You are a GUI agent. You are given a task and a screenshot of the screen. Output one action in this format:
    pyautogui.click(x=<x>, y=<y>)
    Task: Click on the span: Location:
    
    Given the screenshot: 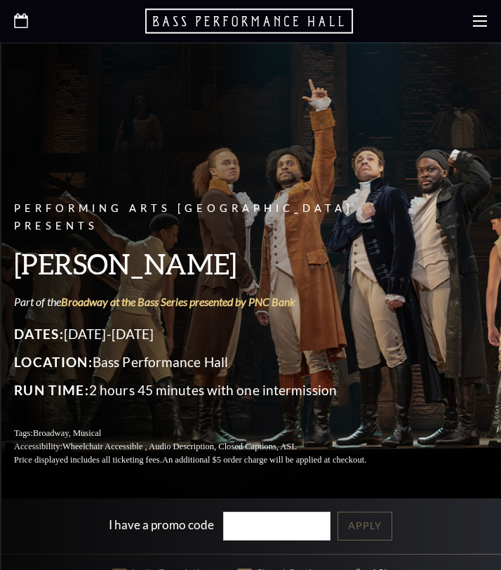 What is the action you would take?
    pyautogui.click(x=53, y=362)
    